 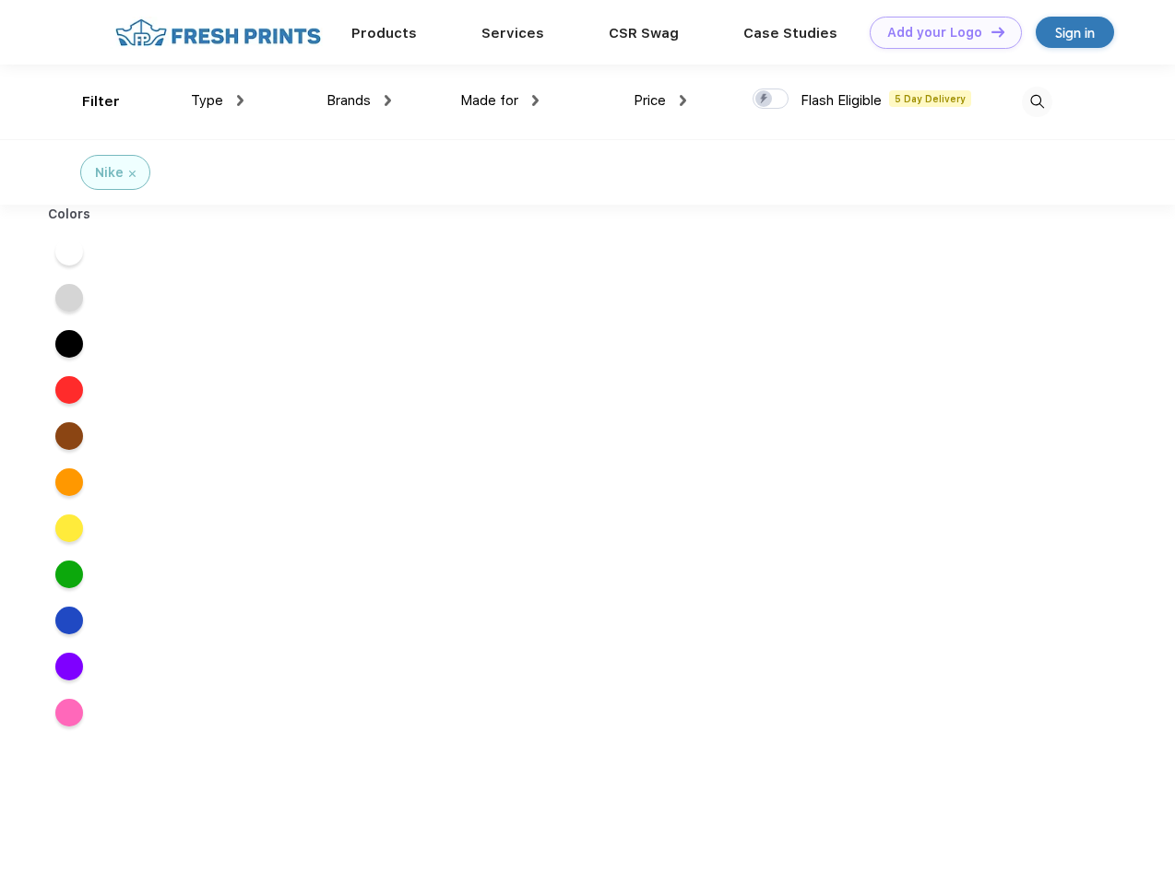 I want to click on img: fo%20logo%202.webp, so click(x=218, y=32).